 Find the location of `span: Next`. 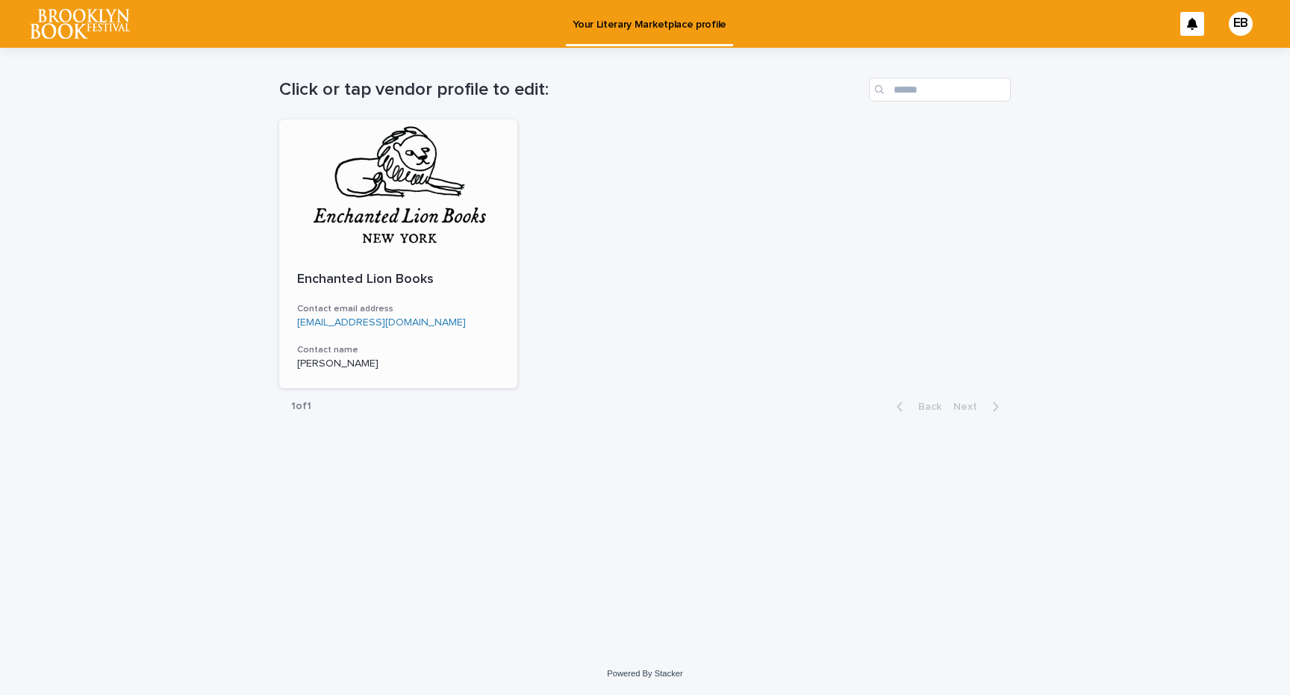

span: Next is located at coordinates (970, 407).